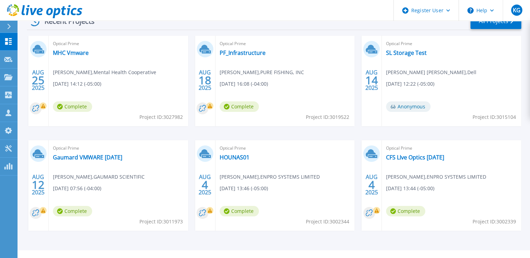  Describe the element at coordinates (496, 21) in the screenshot. I see `a: All Projects` at that location.